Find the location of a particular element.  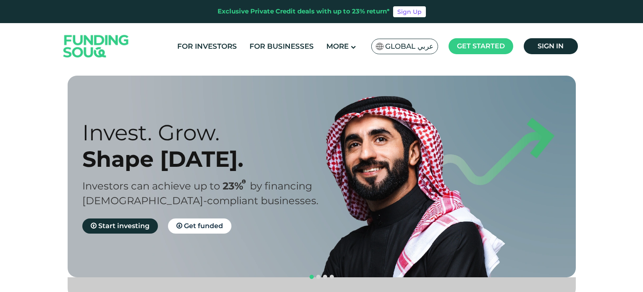

a: Sign Up is located at coordinates (410, 12).